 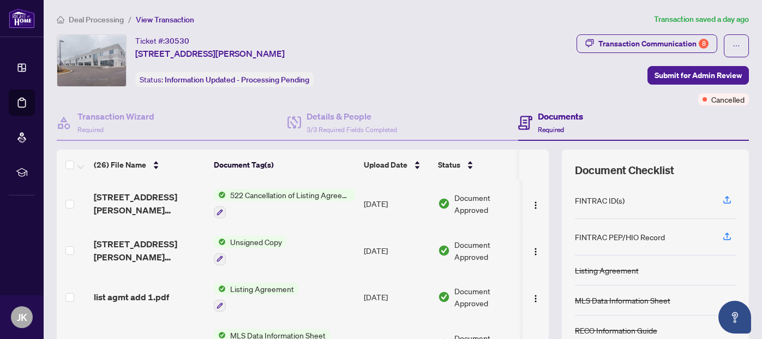 What do you see at coordinates (352, 116) in the screenshot?
I see `h4: Details & People` at bounding box center [352, 116].